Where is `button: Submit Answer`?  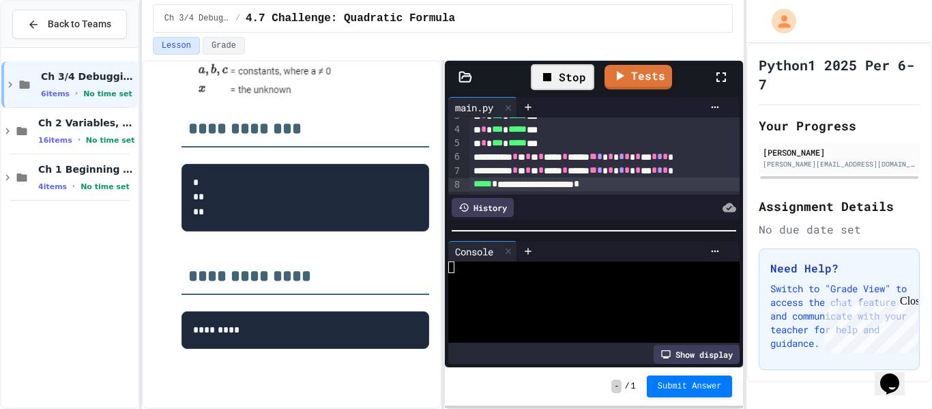
button: Submit Answer is located at coordinates (690, 386).